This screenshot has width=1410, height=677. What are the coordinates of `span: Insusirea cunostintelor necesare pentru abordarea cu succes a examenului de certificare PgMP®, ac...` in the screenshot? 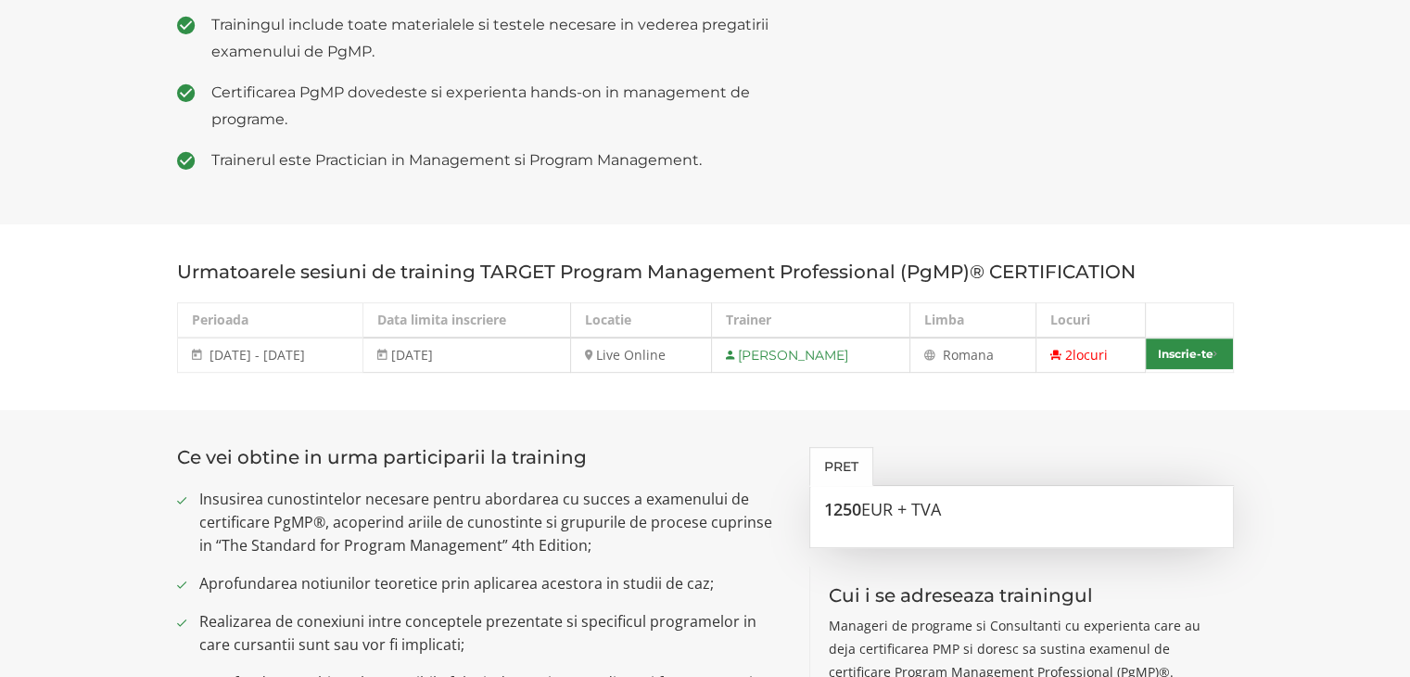 It's located at (490, 522).